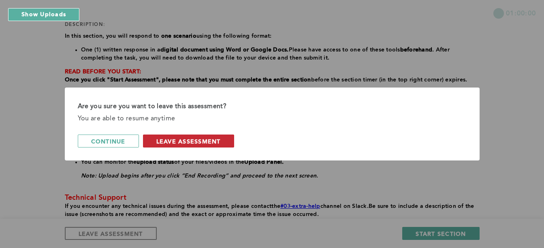 The image size is (544, 248). What do you see at coordinates (188, 141) in the screenshot?
I see `button: leave assessment` at bounding box center [188, 141].